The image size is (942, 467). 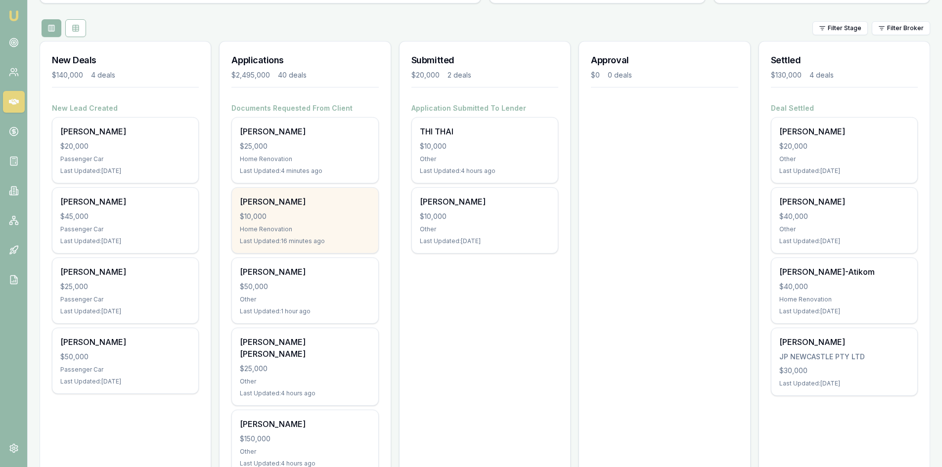 I want to click on h4: New Lead Created, so click(x=125, y=108).